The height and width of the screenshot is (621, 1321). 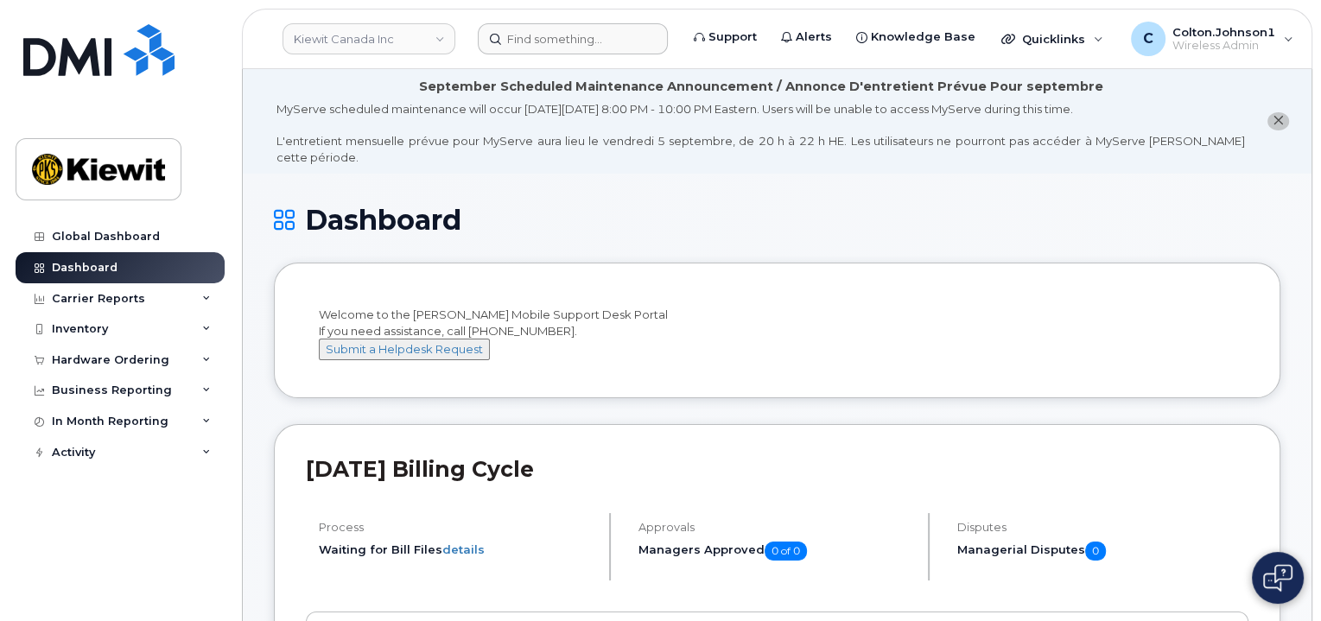 I want to click on a: Submit a Helpdesk Request, so click(x=404, y=349).